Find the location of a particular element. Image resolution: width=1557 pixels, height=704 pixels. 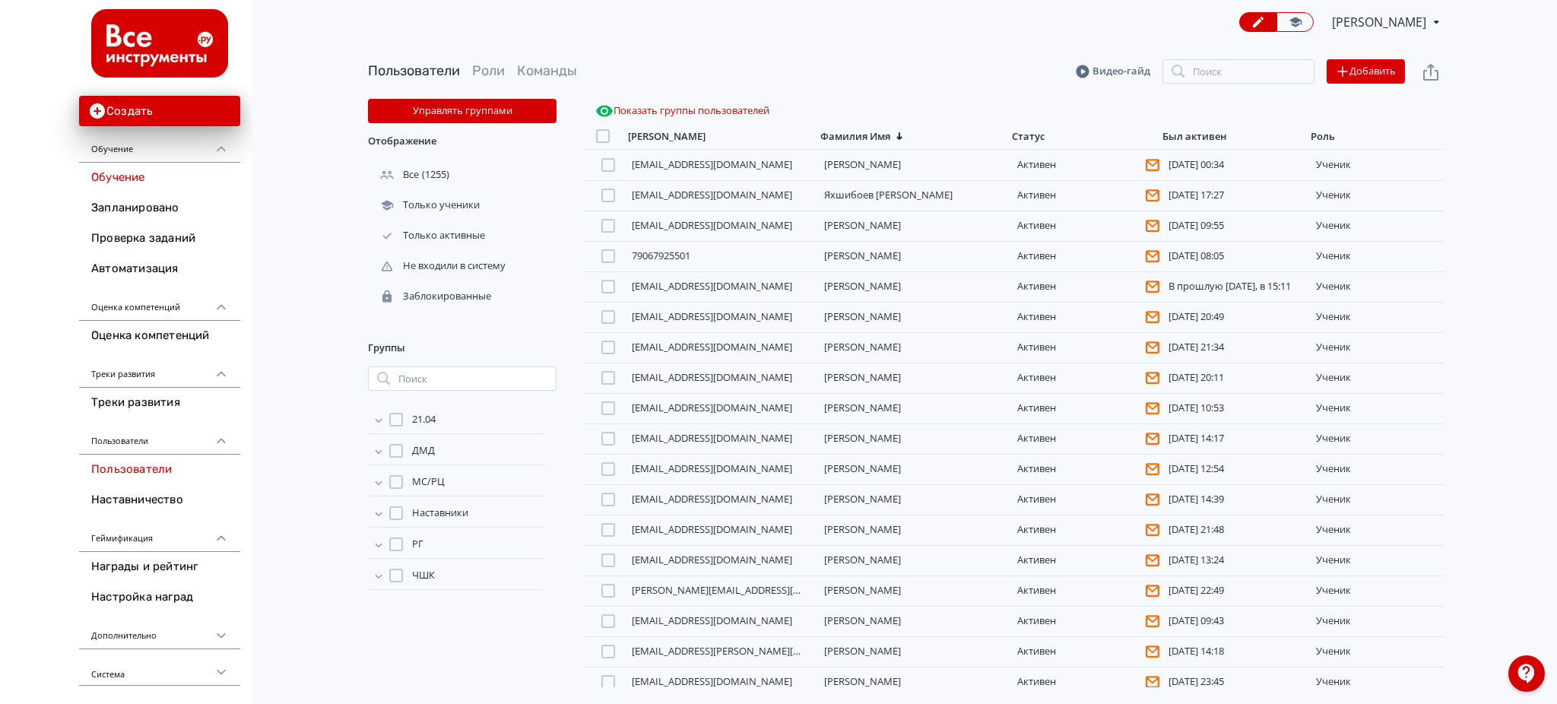

a: Проверка заданий is located at coordinates (160, 239).